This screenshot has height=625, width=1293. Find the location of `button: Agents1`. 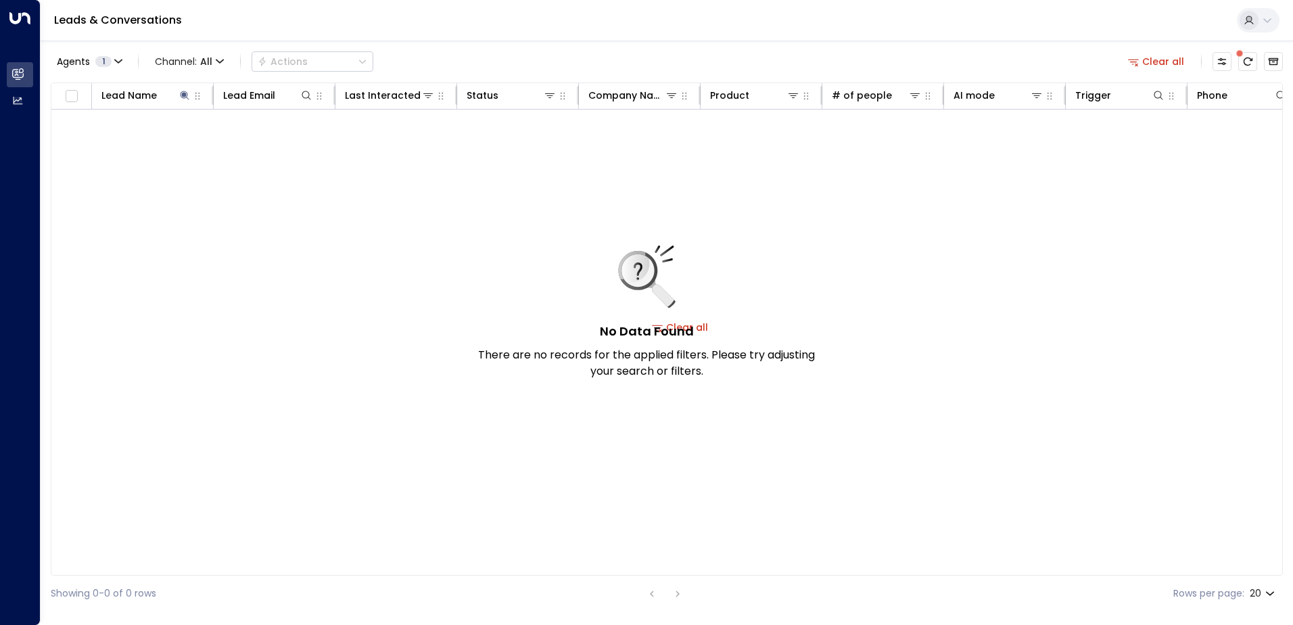

button: Agents1 is located at coordinates (89, 62).